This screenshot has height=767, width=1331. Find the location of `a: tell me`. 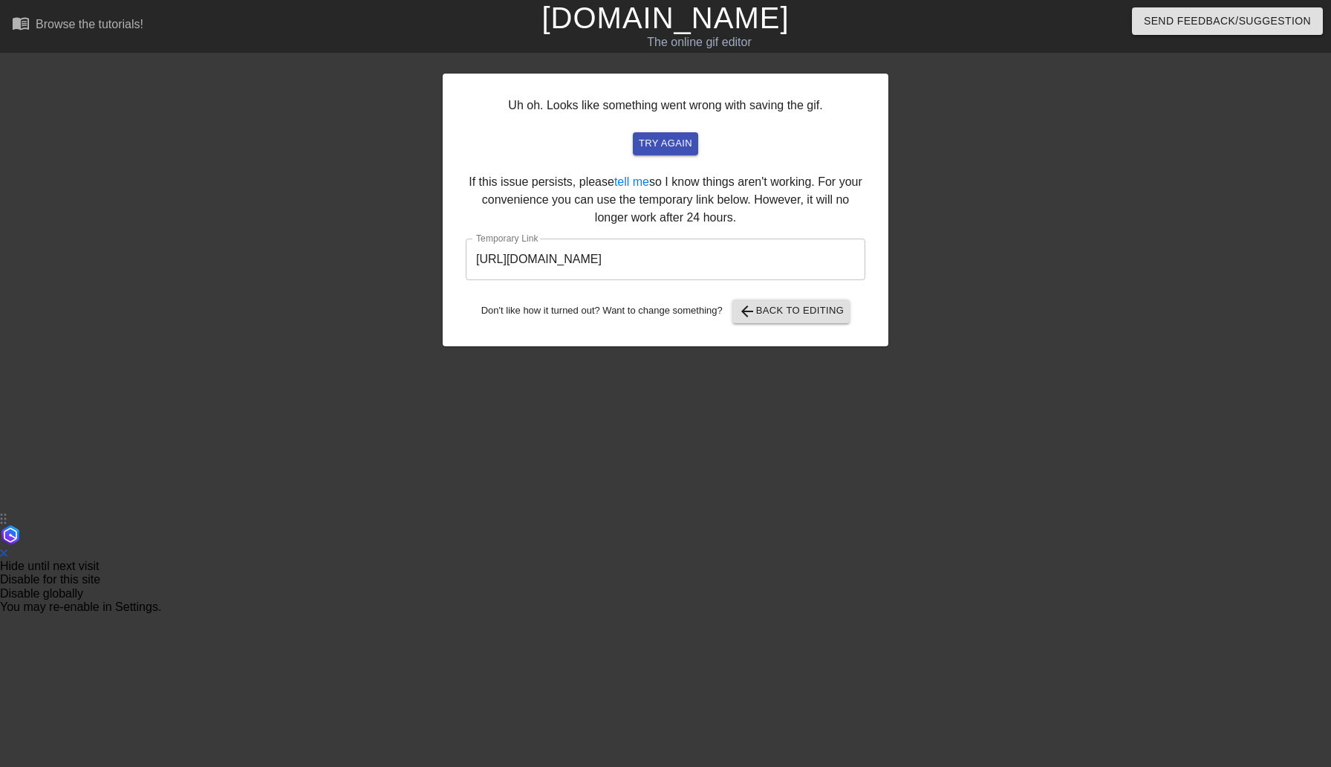

a: tell me is located at coordinates (632, 181).